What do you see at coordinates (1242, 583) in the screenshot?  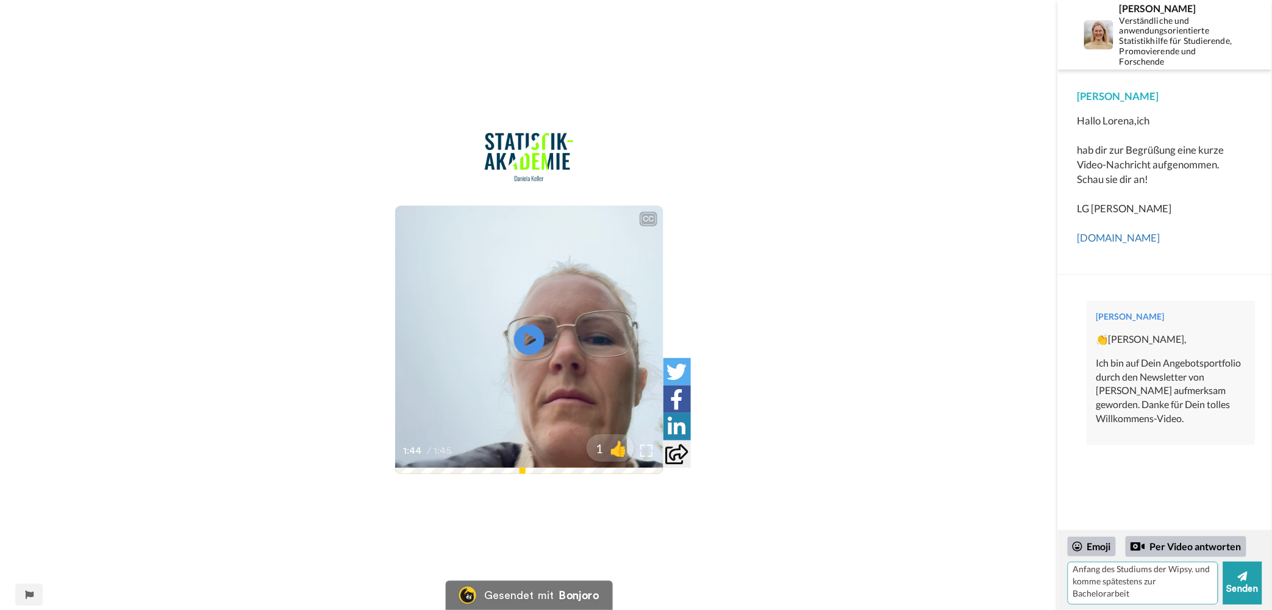 I see `button: Senden` at bounding box center [1242, 583].